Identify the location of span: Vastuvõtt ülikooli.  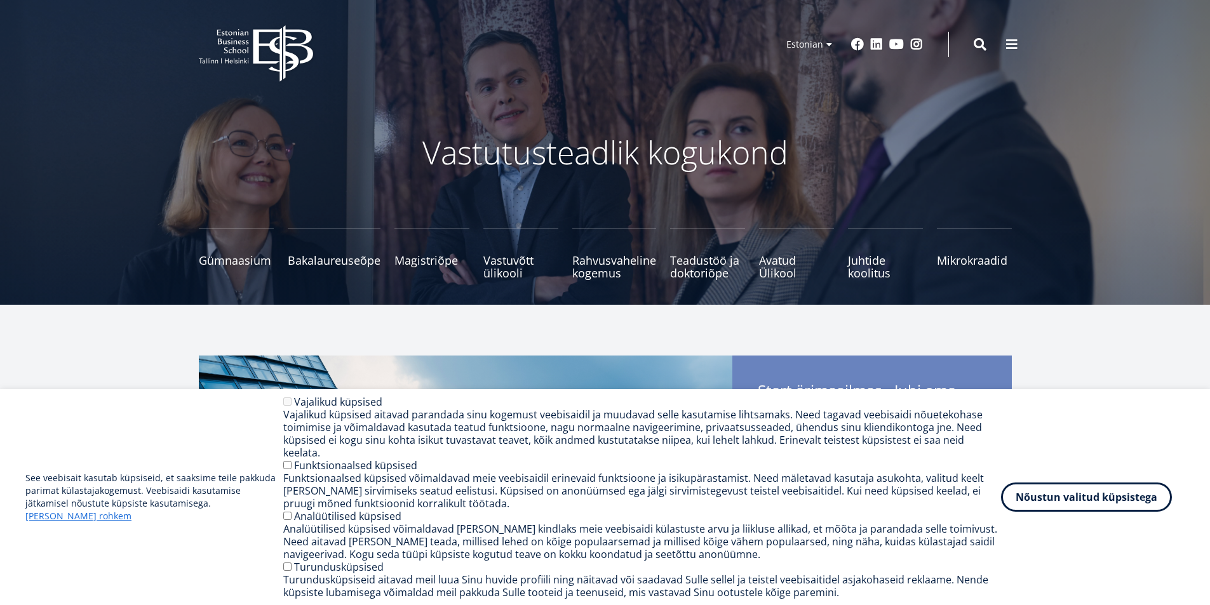
(521, 267).